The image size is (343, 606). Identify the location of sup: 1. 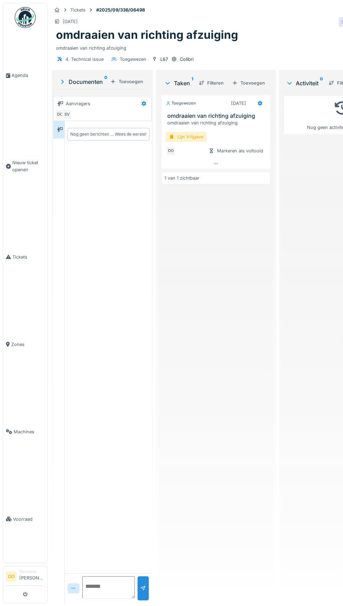
(192, 83).